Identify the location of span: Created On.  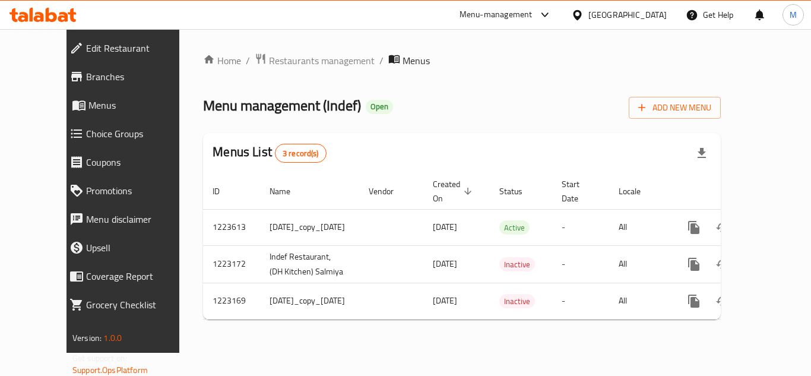
(454, 191).